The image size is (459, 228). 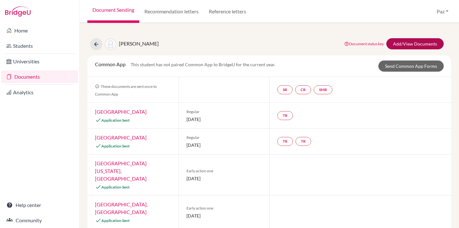 What do you see at coordinates (110, 64) in the screenshot?
I see `span: Common App` at bounding box center [110, 64].